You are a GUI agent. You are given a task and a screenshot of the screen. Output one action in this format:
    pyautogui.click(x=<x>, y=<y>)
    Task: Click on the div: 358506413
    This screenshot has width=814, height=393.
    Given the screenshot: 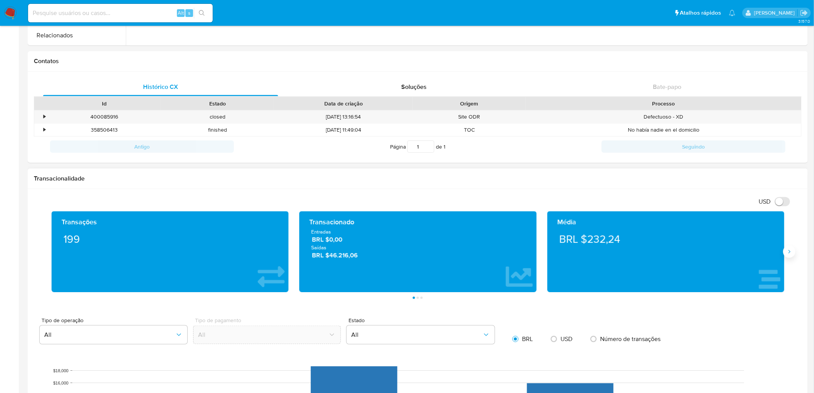 What is the action you would take?
    pyautogui.click(x=104, y=130)
    